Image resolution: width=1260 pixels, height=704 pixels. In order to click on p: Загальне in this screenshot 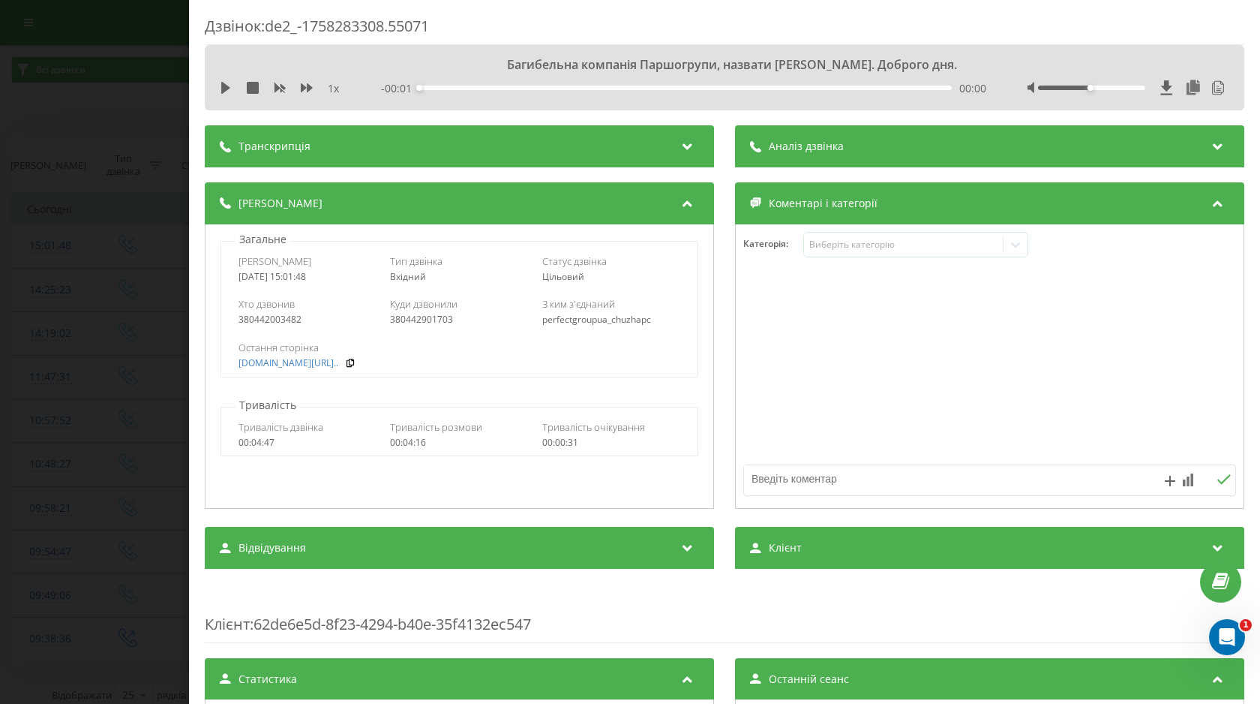, I will do `click(263, 239)`.